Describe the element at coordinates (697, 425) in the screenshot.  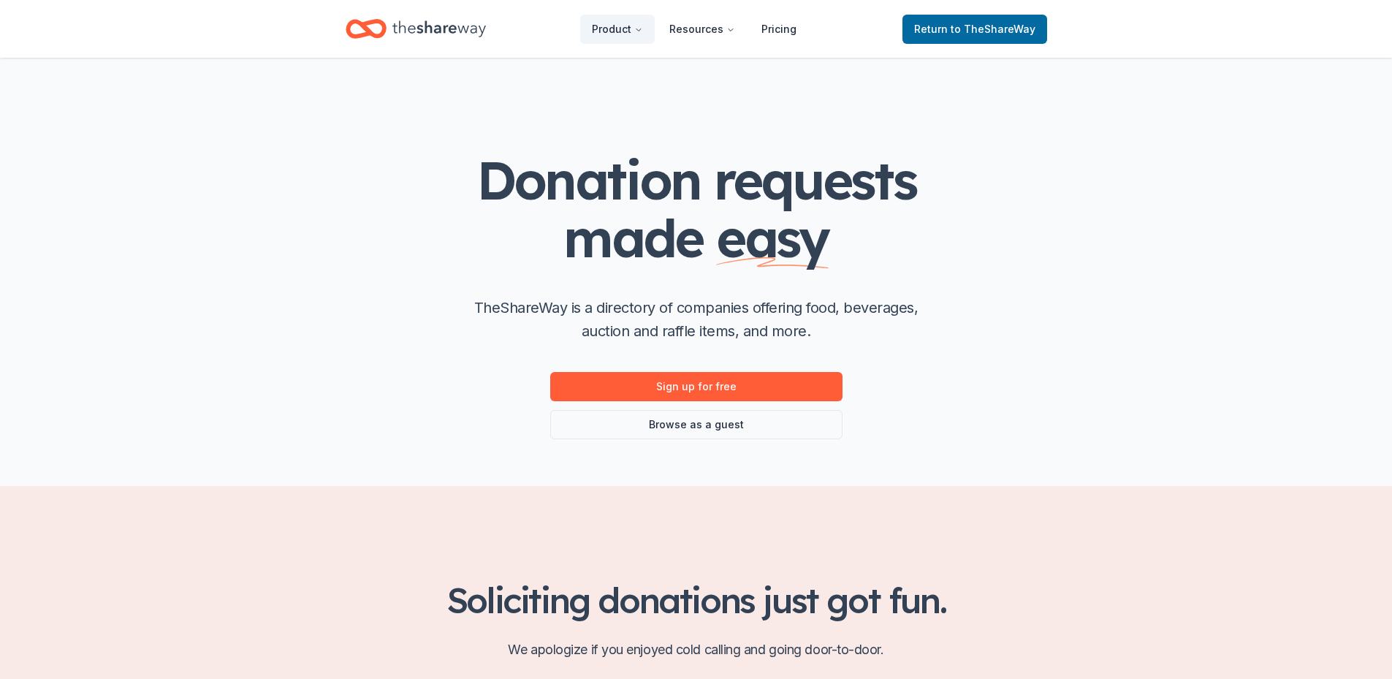
I see `a: Browse as a guest` at that location.